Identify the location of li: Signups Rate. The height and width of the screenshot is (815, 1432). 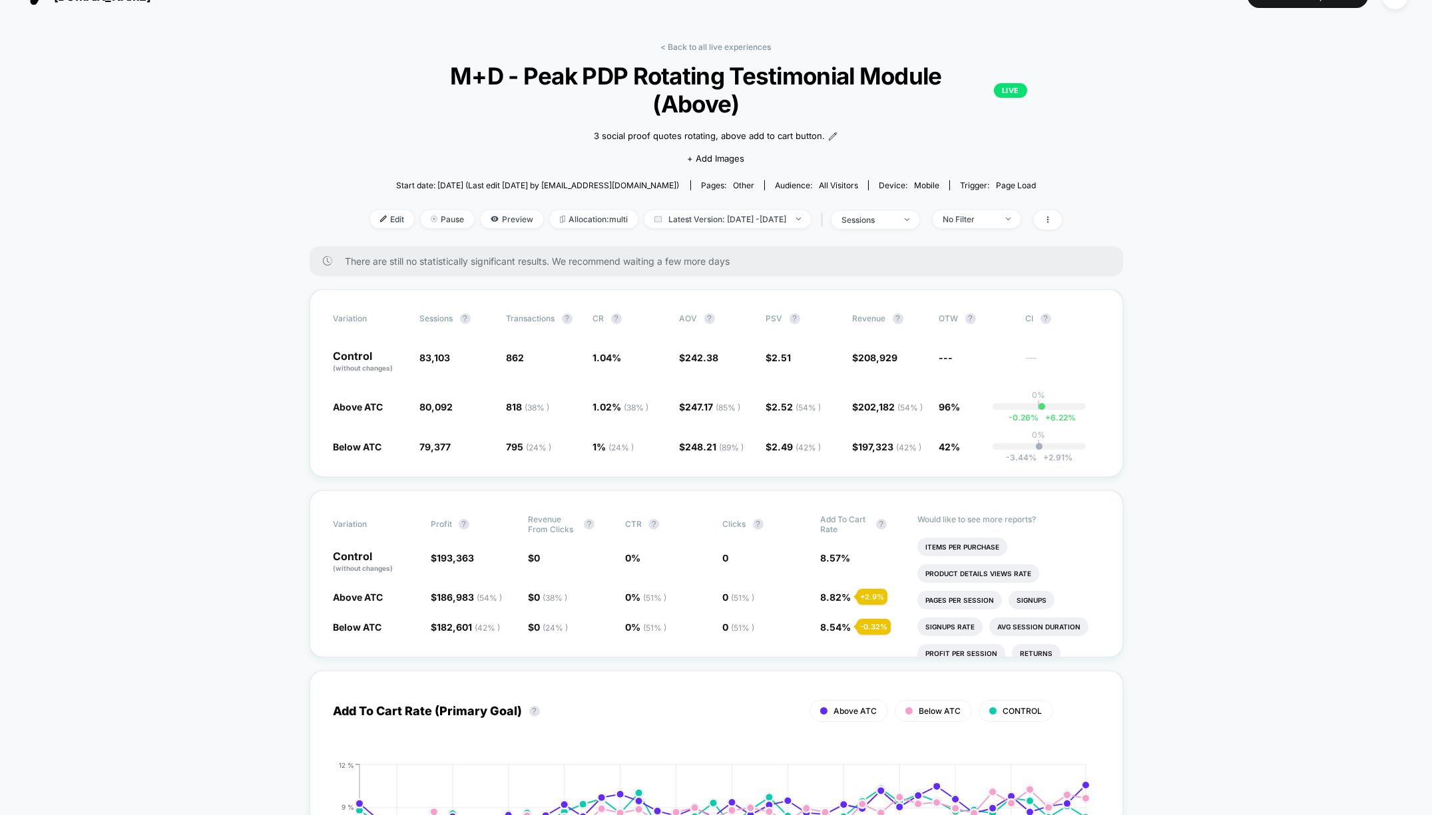
(950, 627).